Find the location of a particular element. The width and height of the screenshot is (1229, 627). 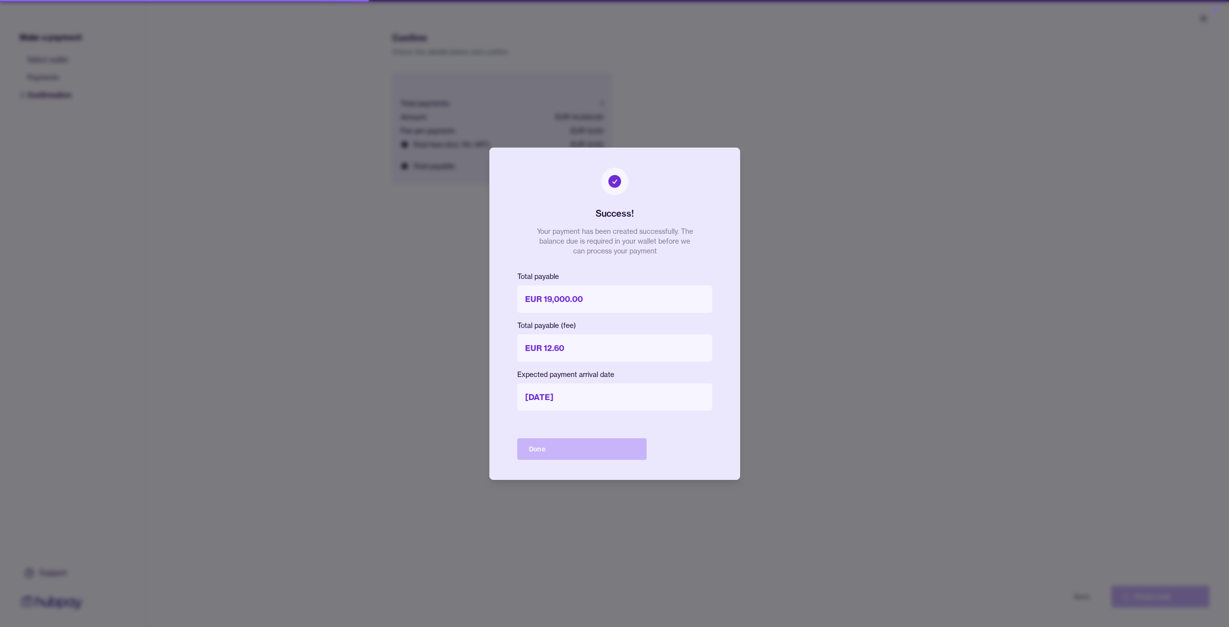

h2: Success! is located at coordinates (615, 214).